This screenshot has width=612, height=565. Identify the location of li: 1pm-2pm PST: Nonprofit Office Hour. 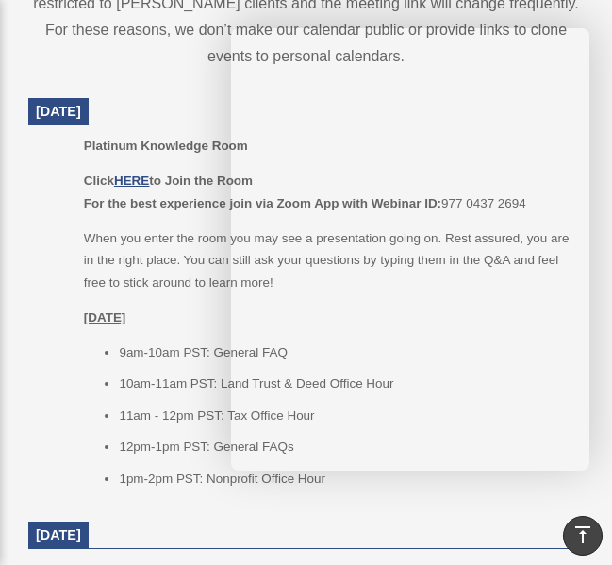
(344, 479).